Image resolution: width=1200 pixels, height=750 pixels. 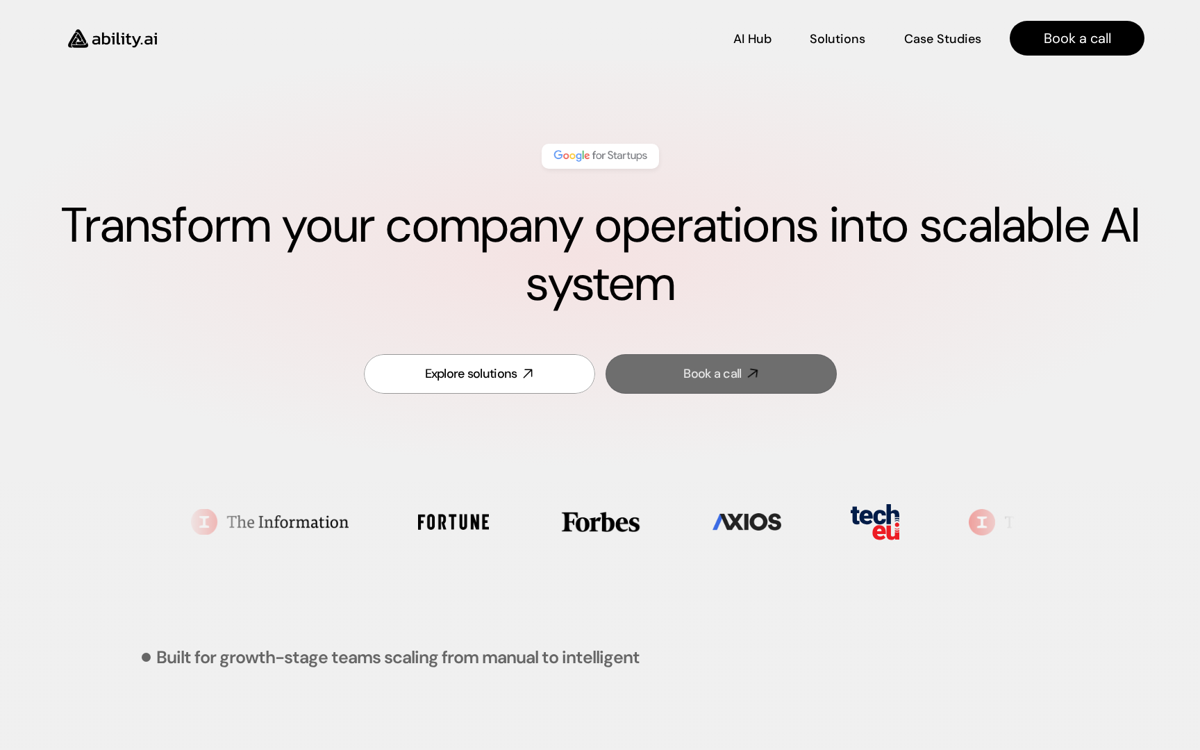 What do you see at coordinates (1077, 38) in the screenshot?
I see `p: Book a call` at bounding box center [1077, 38].